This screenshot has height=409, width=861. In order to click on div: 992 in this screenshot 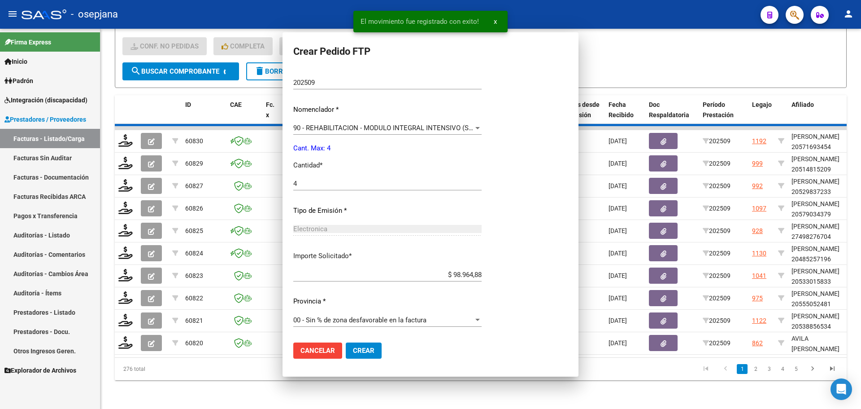, I will do `click(758, 186)`.